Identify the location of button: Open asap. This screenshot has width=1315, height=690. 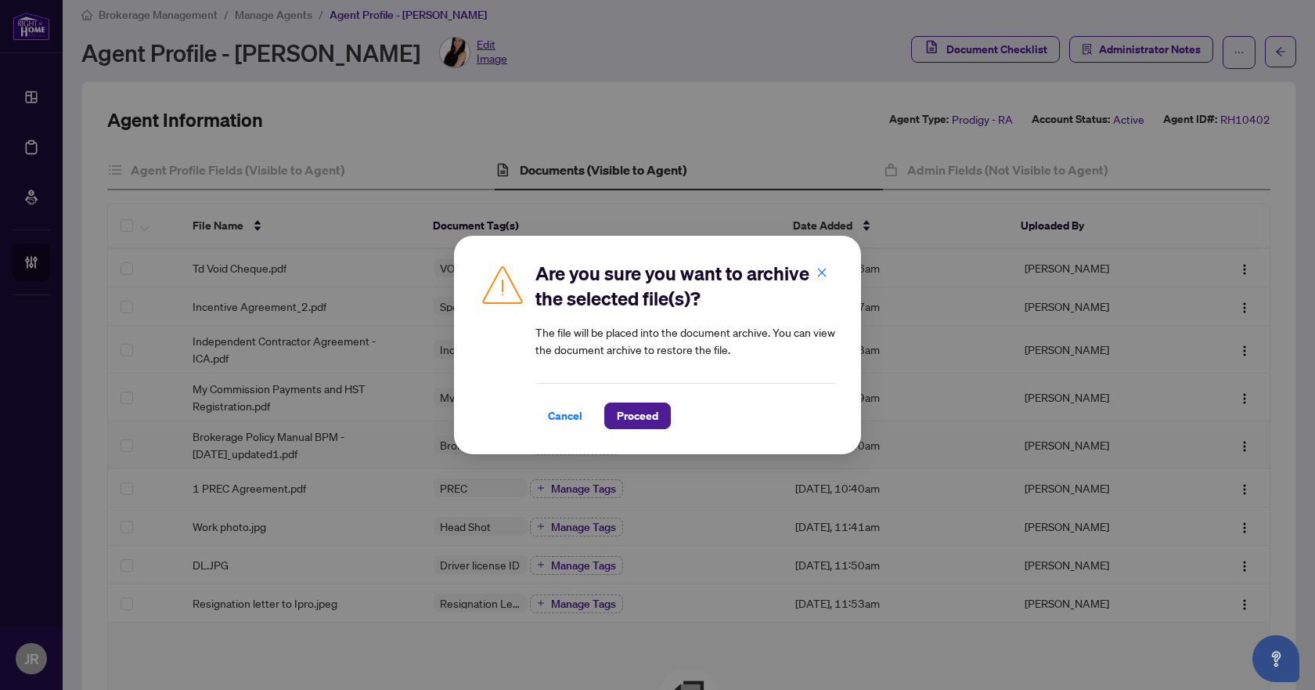
(1276, 658).